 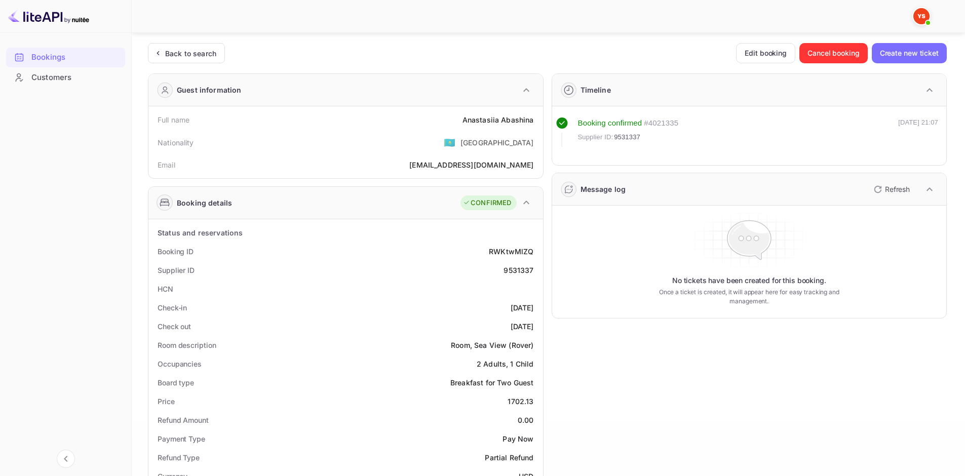 I want to click on div: Booking confirmed, so click(x=610, y=123).